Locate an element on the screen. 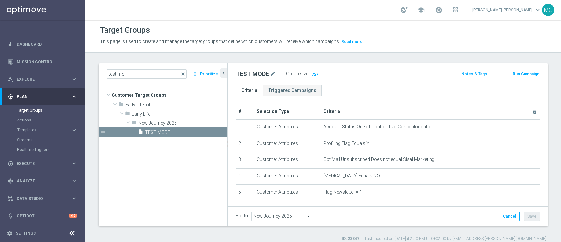  span: New Journey 2025 is located at coordinates (182, 123).